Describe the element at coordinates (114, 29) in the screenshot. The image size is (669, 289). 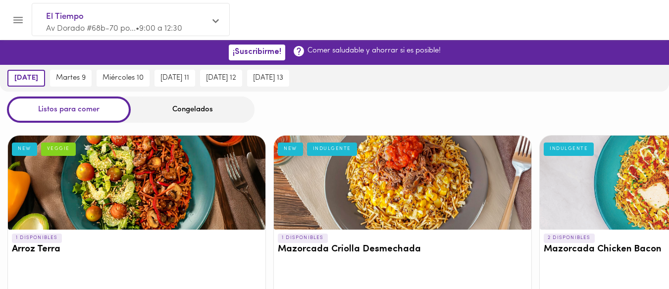
I see `span: Av Dorado #68b-70 po... • 9:00 a 12:30` at that location.